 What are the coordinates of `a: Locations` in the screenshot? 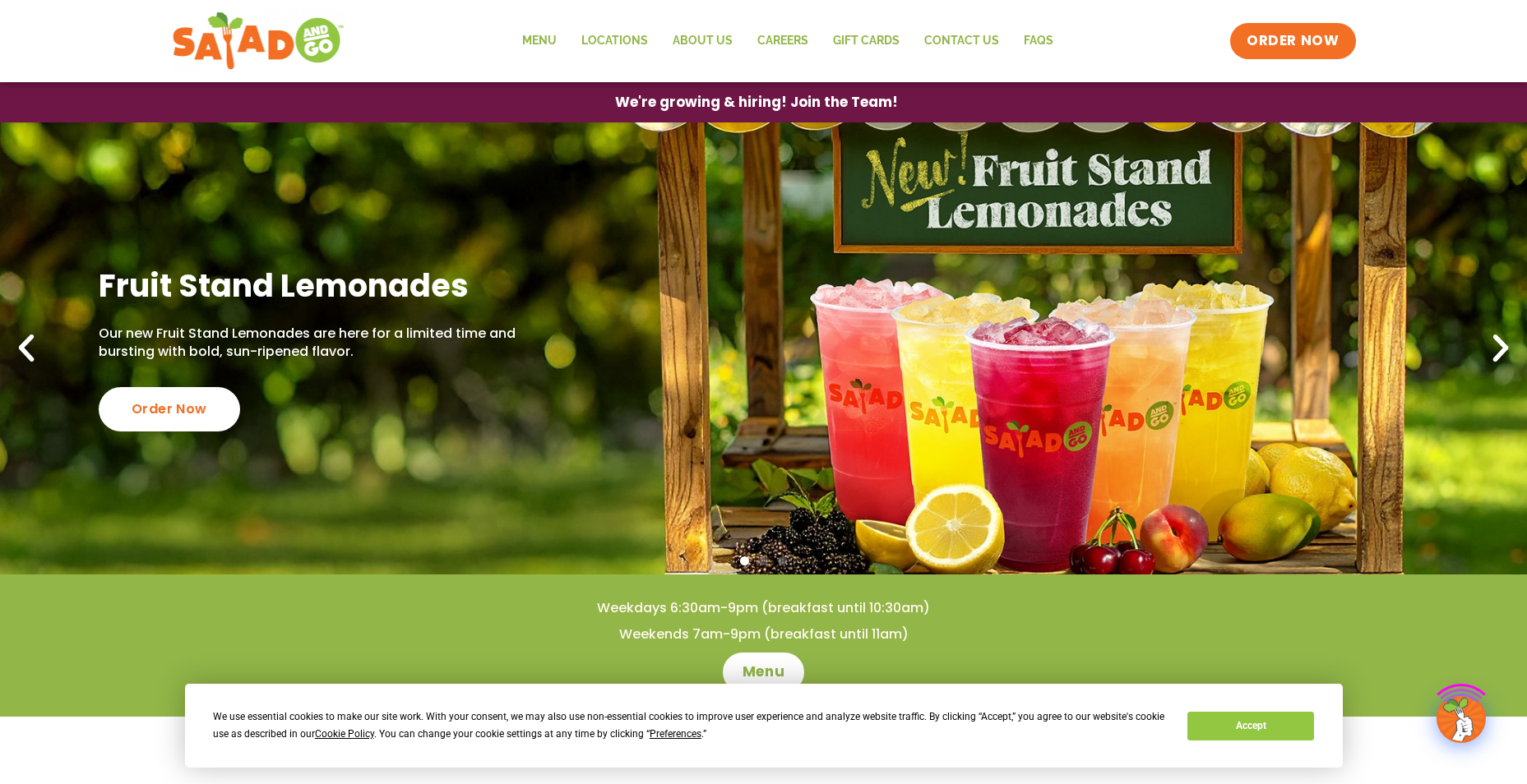 It's located at (615, 41).